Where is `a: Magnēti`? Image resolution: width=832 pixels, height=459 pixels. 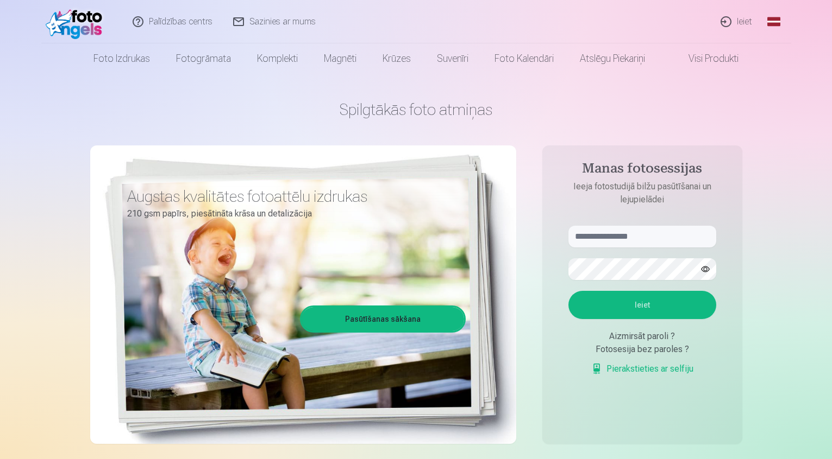
a: Magnēti is located at coordinates (340, 59).